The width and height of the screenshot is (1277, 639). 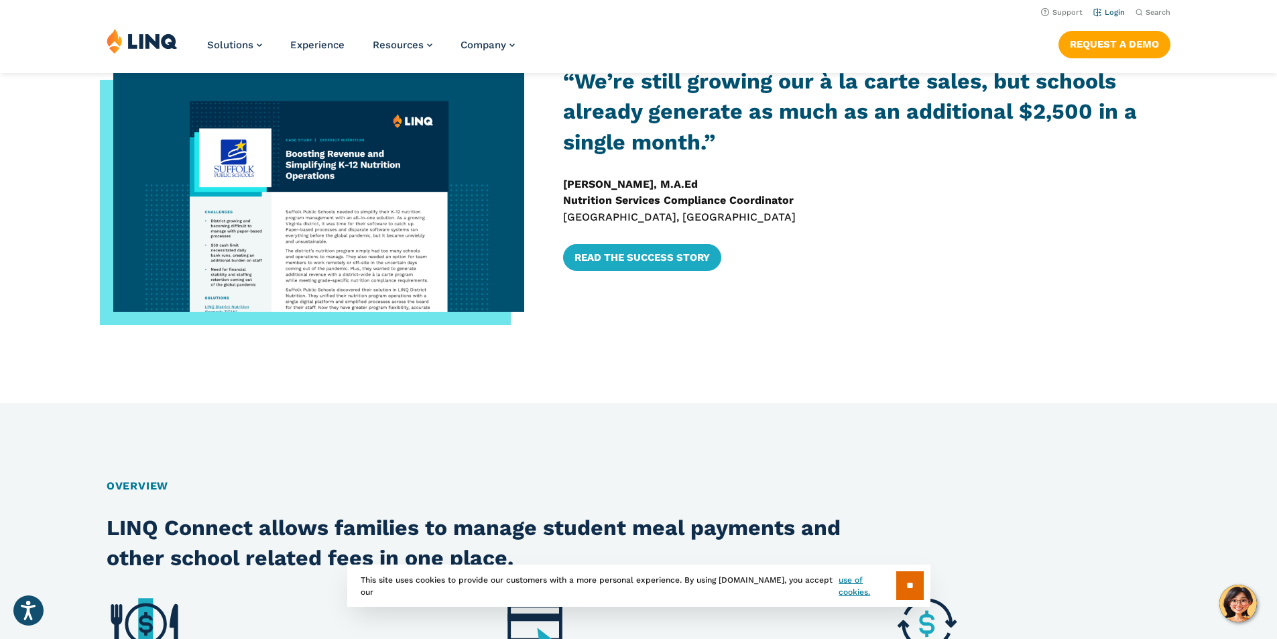 I want to click on a: use of cookies., so click(x=867, y=586).